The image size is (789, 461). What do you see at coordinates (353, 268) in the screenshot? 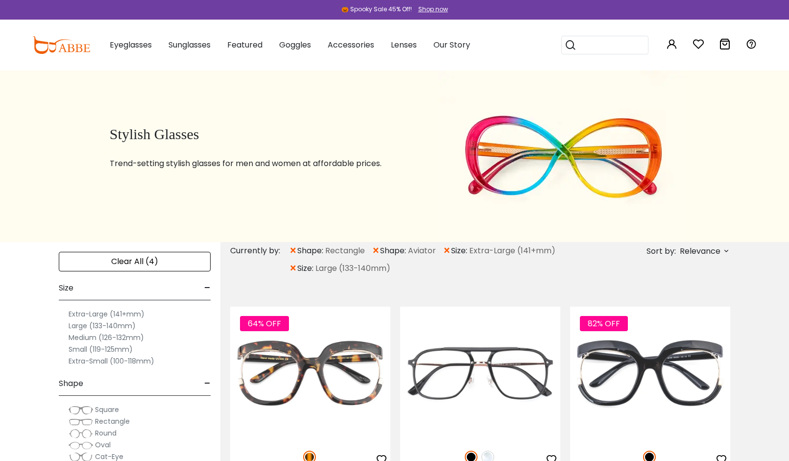
I see `span: Large (133-140mm)` at bounding box center [353, 268].